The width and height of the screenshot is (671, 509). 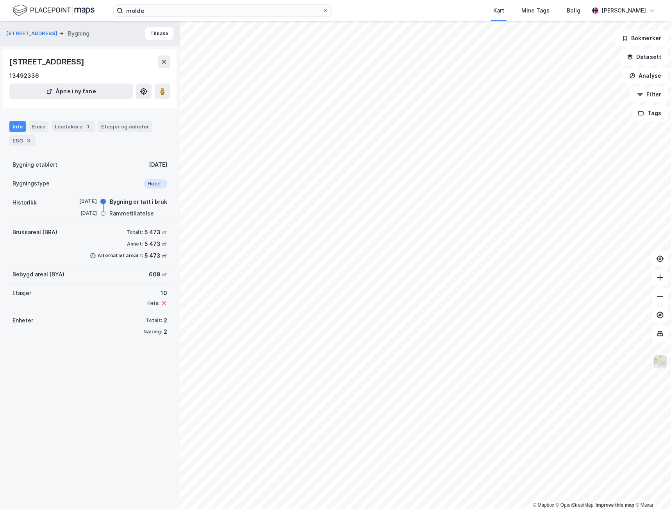 What do you see at coordinates (543, 505) in the screenshot?
I see `a: Mapbox` at bounding box center [543, 505].